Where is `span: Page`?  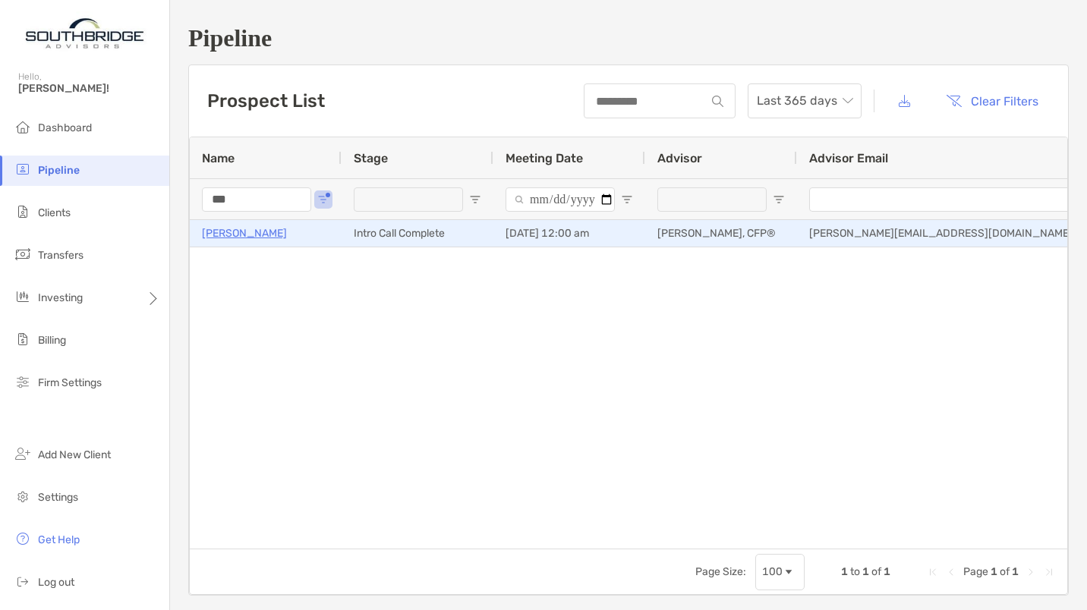
span: Page is located at coordinates (975, 571).